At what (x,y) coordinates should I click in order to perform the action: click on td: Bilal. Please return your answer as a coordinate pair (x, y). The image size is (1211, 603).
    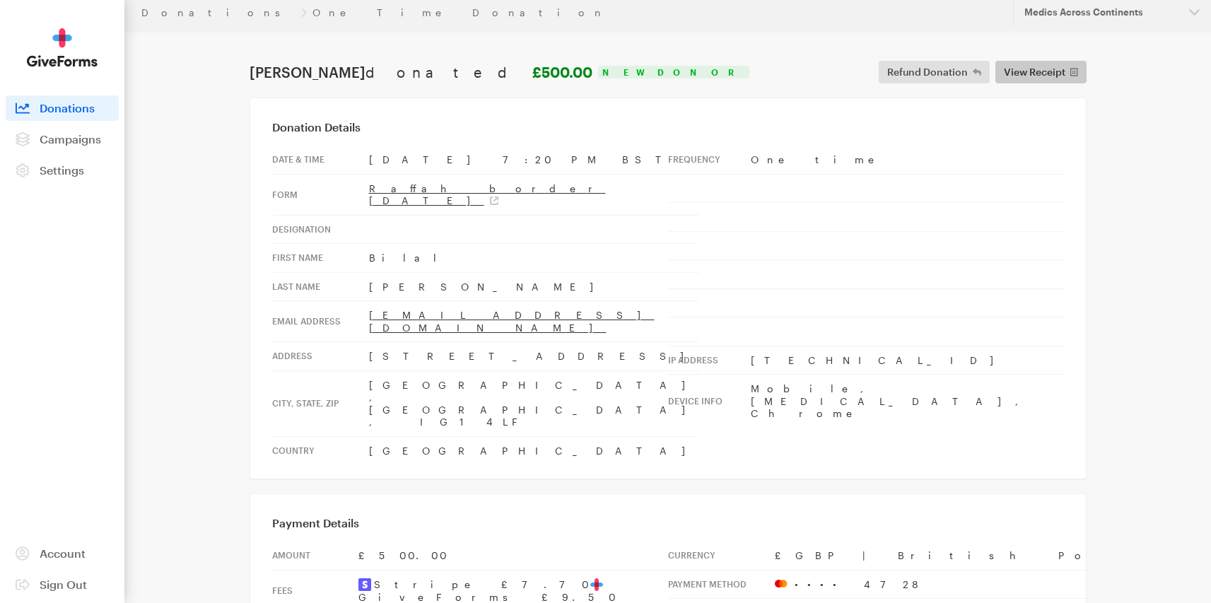
    Looking at the image, I should click on (534, 258).